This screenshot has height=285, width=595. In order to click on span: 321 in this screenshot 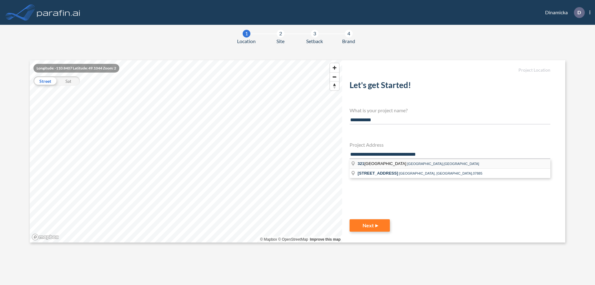, I will do `click(361, 163)`.